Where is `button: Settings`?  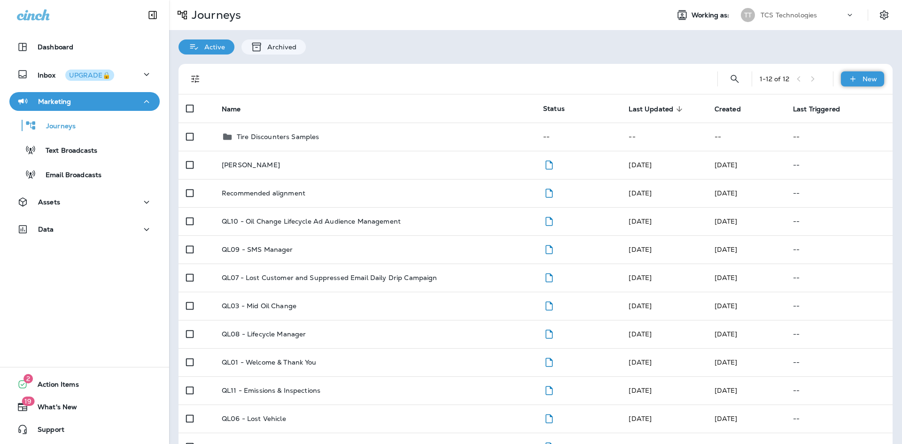
button: Settings is located at coordinates (884, 15).